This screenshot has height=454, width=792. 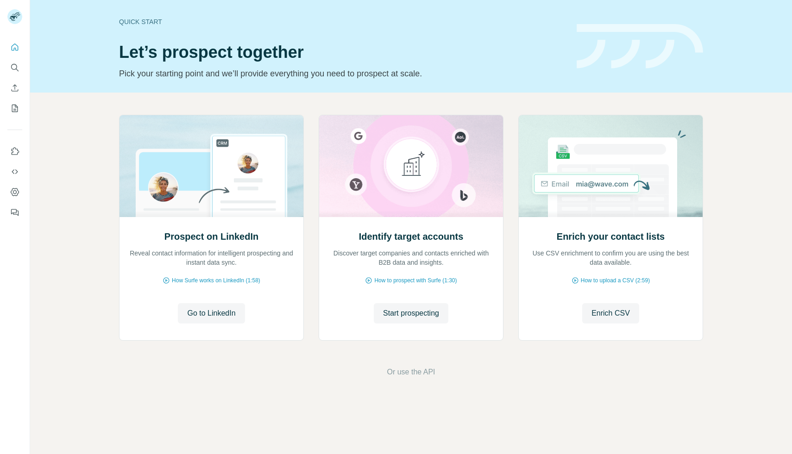 I want to click on span: How to upload a CSV (2:59), so click(x=615, y=281).